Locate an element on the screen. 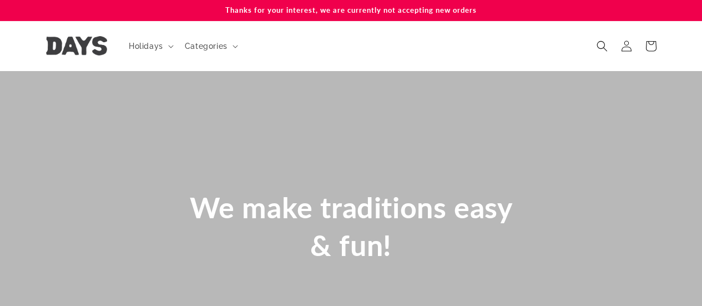 The width and height of the screenshot is (702, 306). img: Days United is located at coordinates (77, 45).